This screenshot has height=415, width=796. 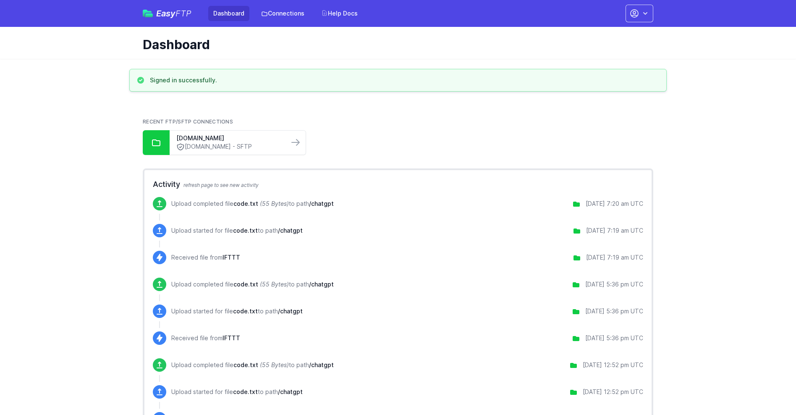 I want to click on h2: Recent FTP/SFTP Connections, so click(x=398, y=122).